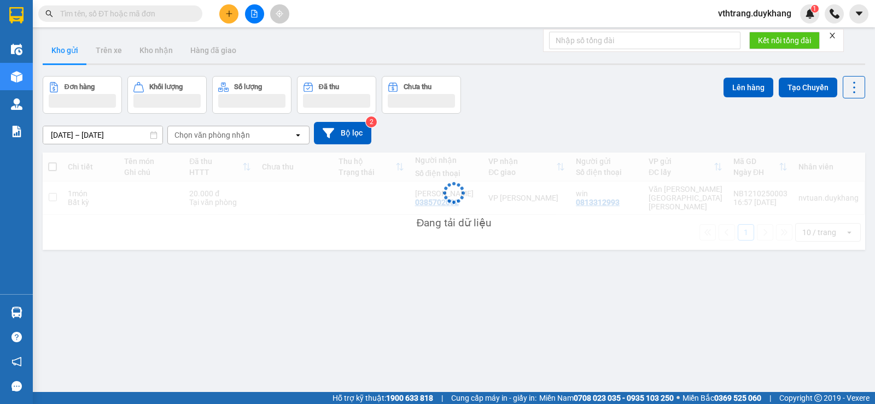 This screenshot has height=404, width=875. Describe the element at coordinates (336, 95) in the screenshot. I see `button: Đã thu` at that location.